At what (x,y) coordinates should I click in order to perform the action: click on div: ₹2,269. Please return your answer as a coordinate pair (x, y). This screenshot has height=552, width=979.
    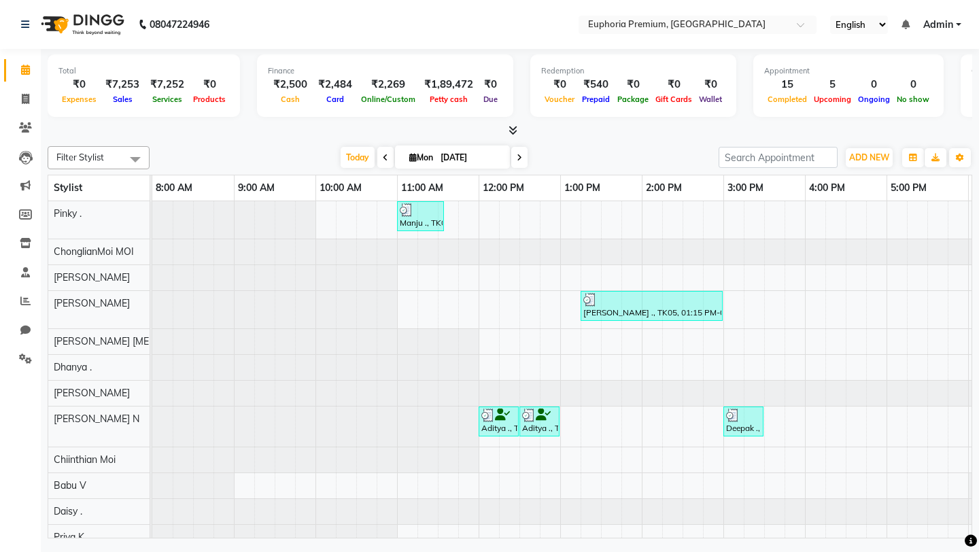
    Looking at the image, I should click on (388, 84).